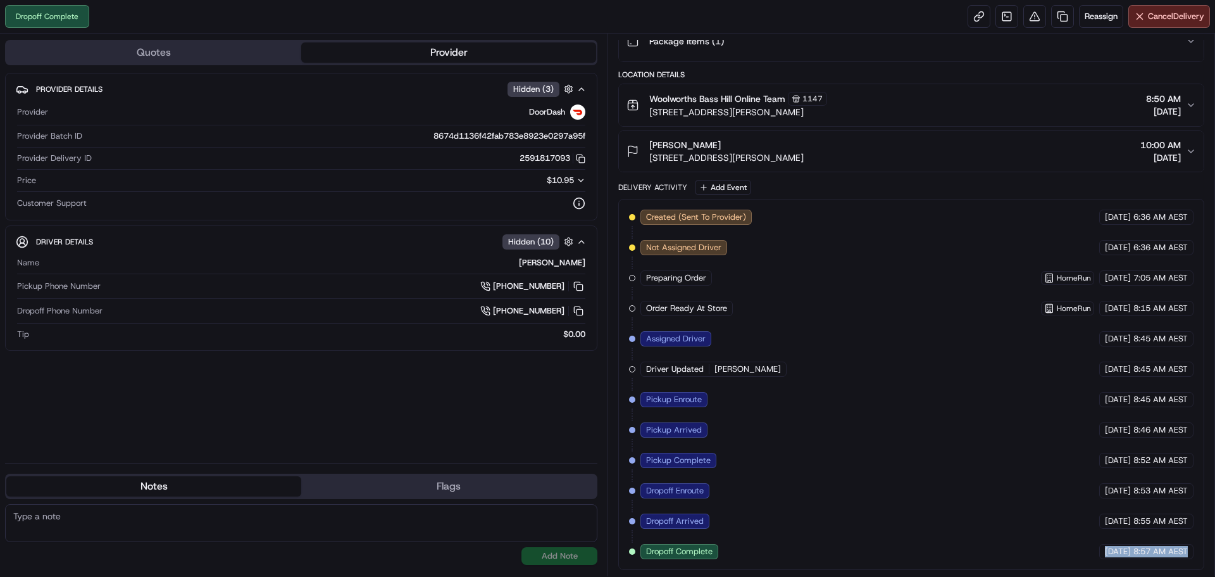  Describe the element at coordinates (553, 158) in the screenshot. I see `button: 2591817093` at that location.